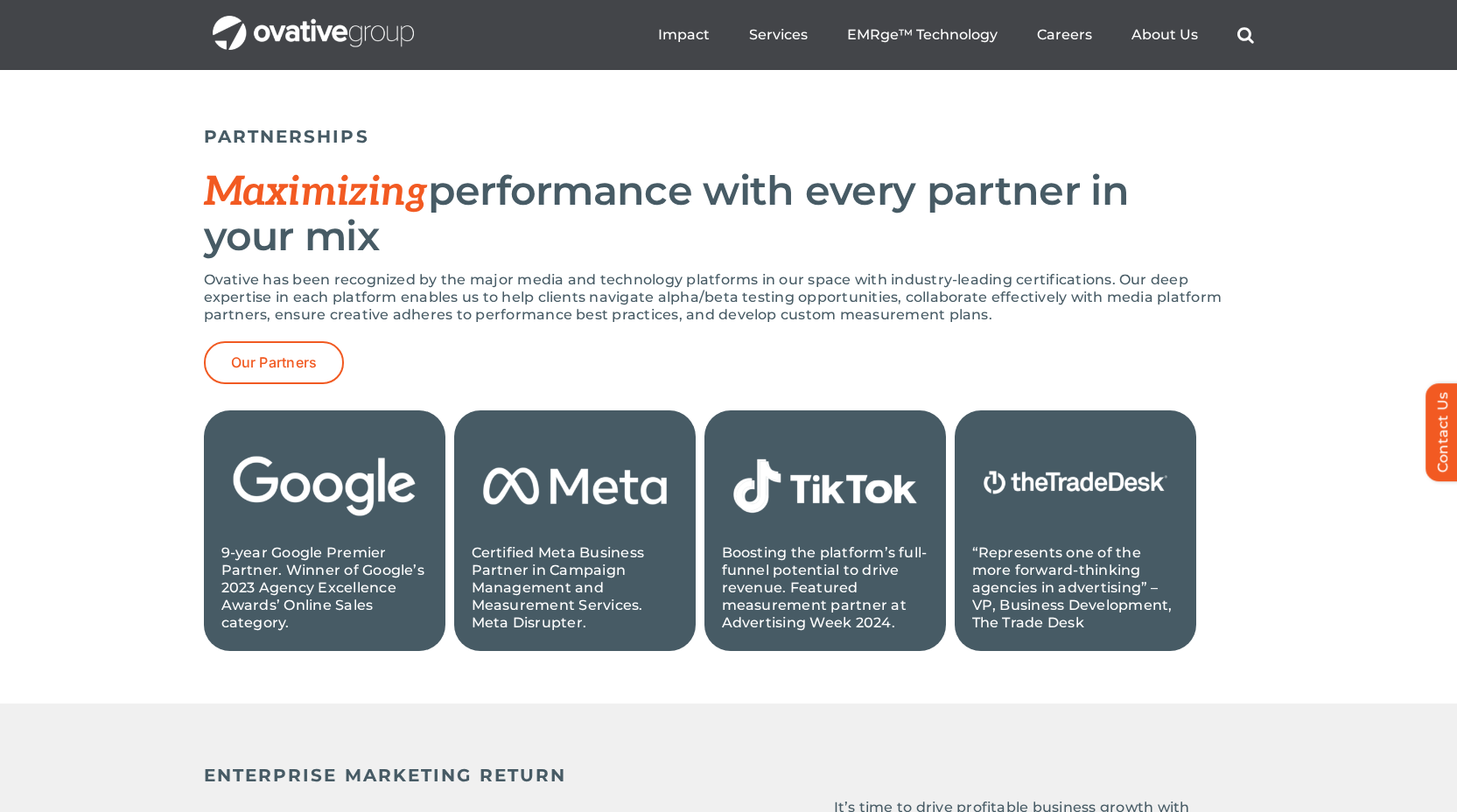  What do you see at coordinates (1064, 35) in the screenshot?
I see `a: Careers` at bounding box center [1064, 35].